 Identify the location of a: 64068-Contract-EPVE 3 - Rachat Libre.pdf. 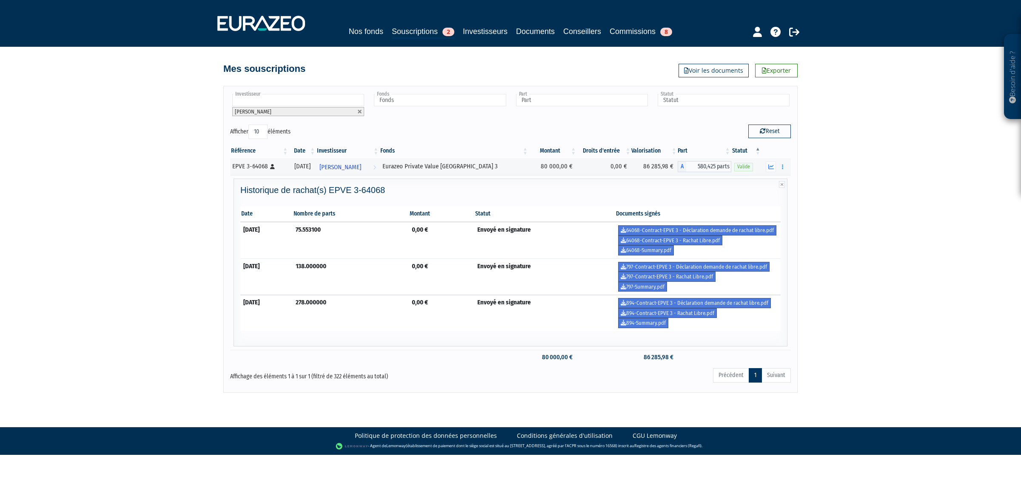
(670, 241).